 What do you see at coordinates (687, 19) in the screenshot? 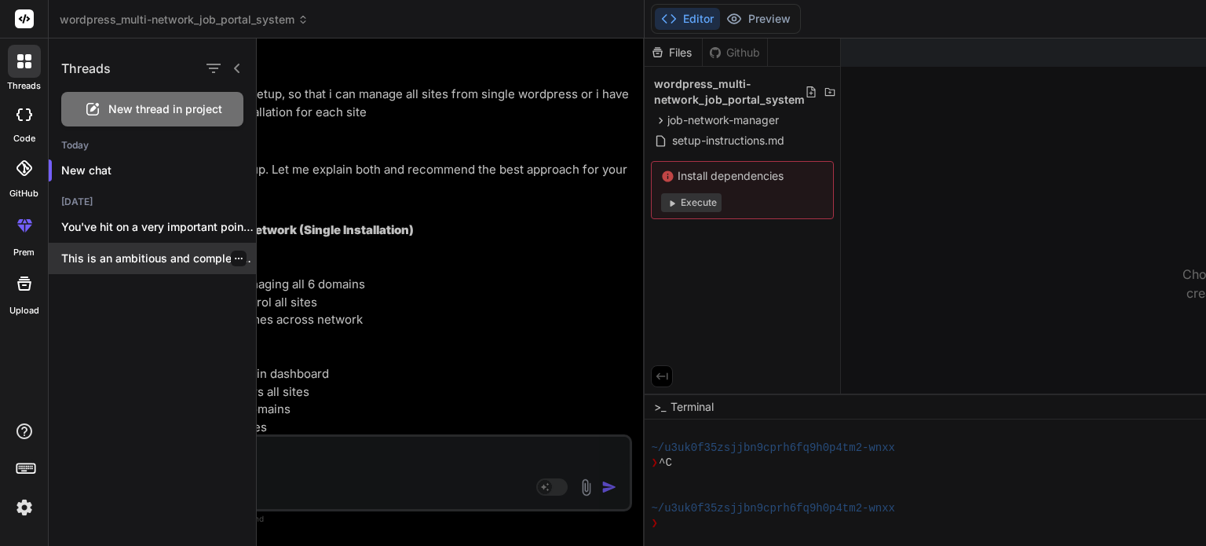
I see `button: Editor` at bounding box center [687, 19].